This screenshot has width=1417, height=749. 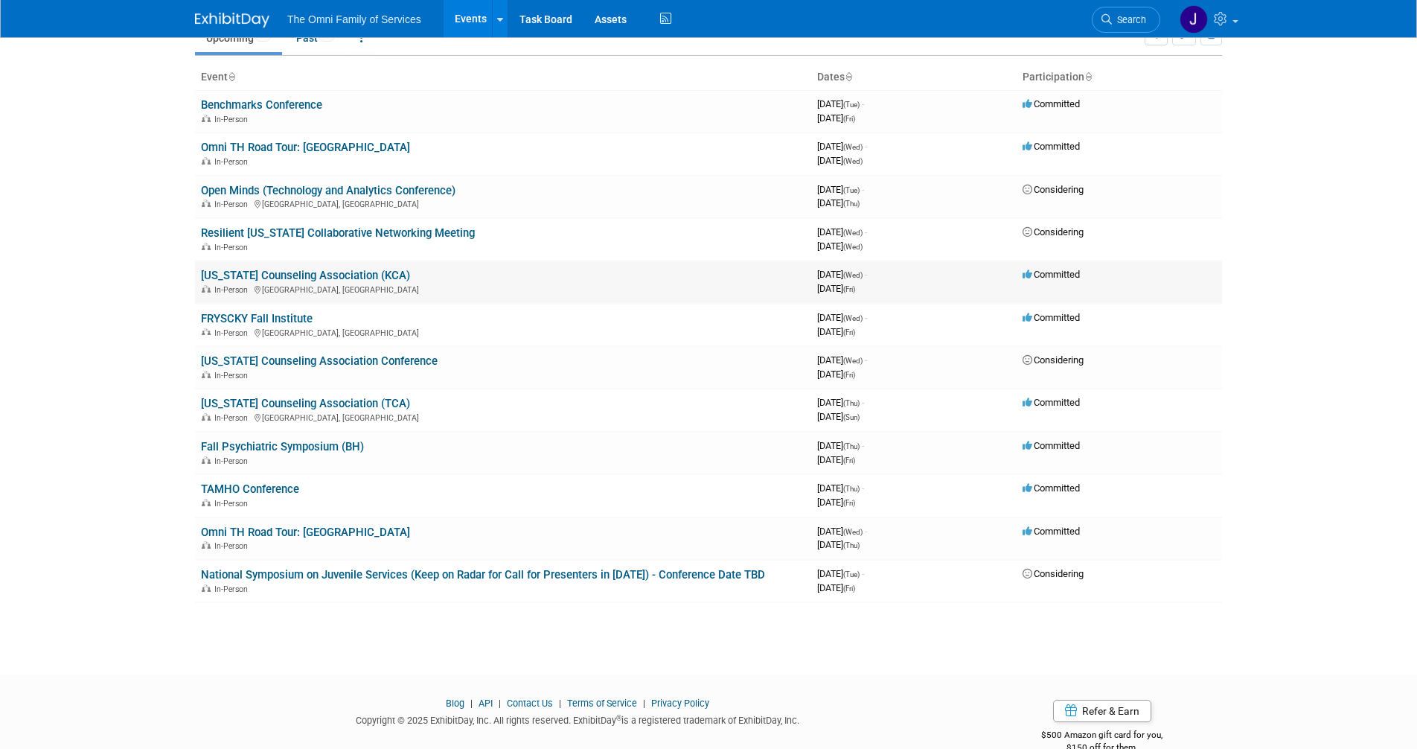 I want to click on a: Sort by Event Name, so click(x=231, y=77).